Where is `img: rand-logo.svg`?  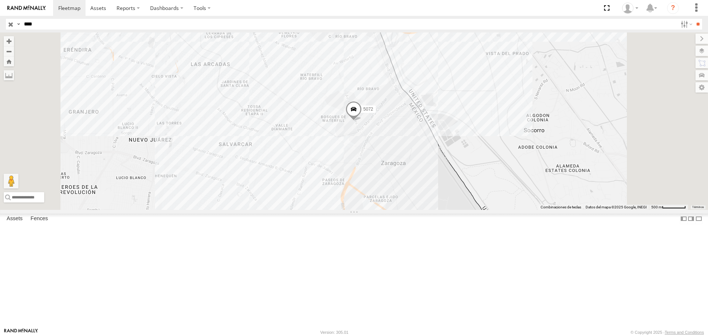 img: rand-logo.svg is located at coordinates (27, 8).